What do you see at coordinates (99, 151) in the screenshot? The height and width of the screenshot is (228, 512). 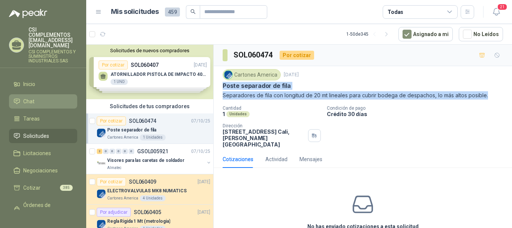 I see `div: 2` at bounding box center [99, 151].